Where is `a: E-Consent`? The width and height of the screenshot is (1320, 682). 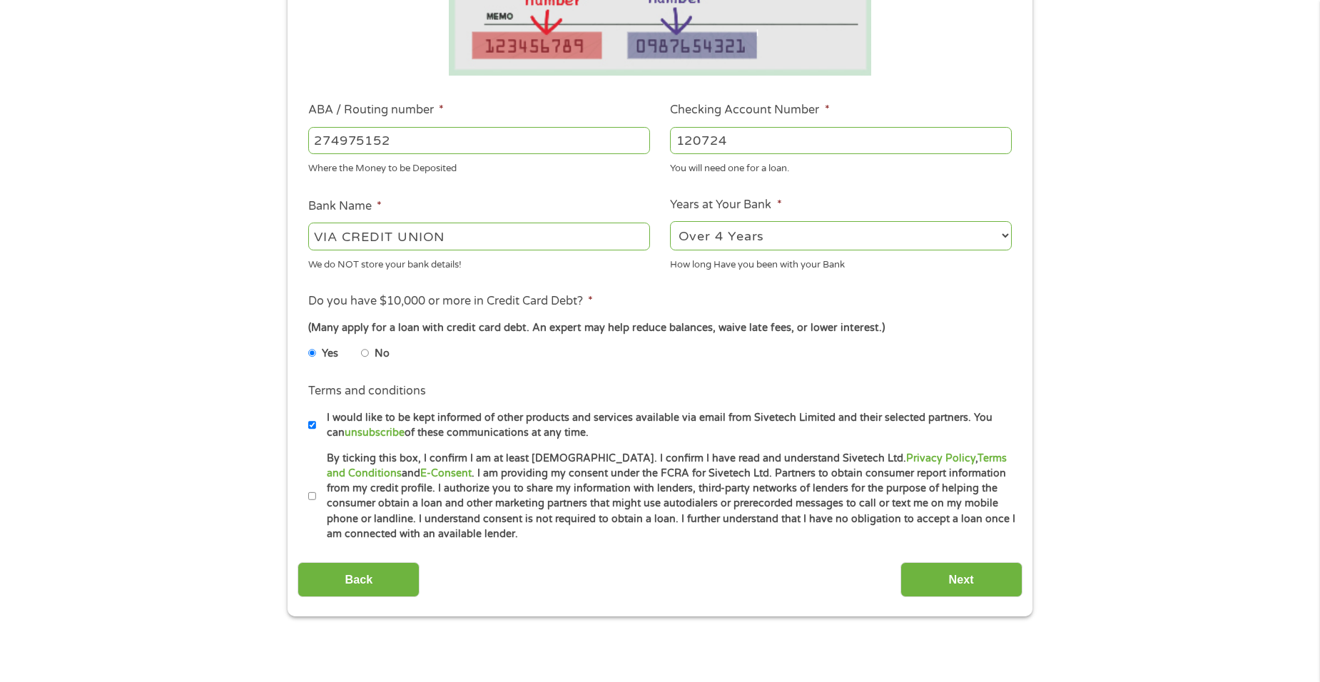
a: E-Consent is located at coordinates (446, 473).